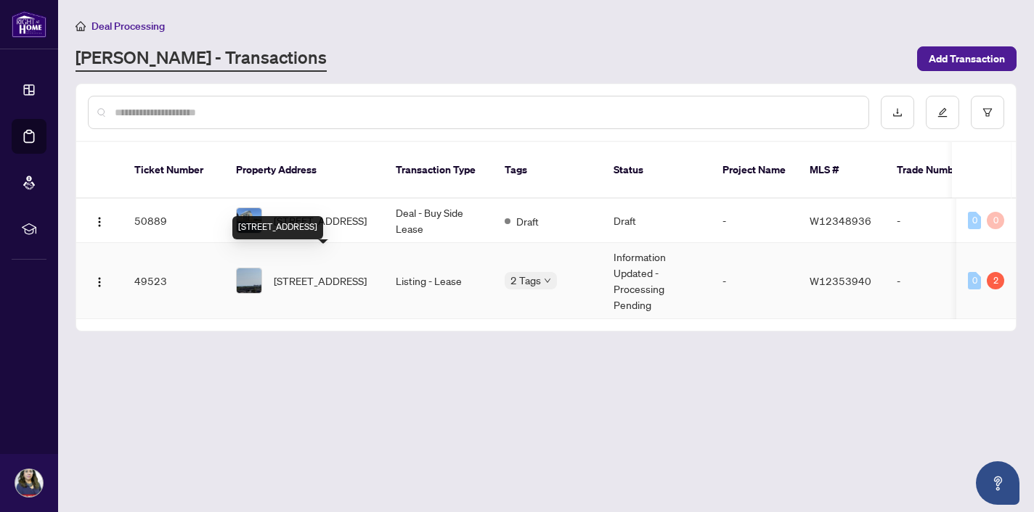  Describe the element at coordinates (173, 171) in the screenshot. I see `th: Ticket Number` at that location.